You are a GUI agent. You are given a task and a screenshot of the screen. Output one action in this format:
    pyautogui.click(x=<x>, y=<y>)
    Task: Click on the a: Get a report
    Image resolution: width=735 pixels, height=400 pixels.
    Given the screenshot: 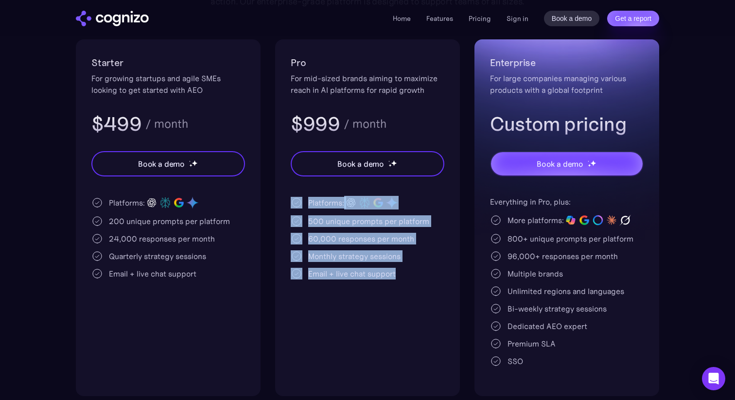 What is the action you would take?
    pyautogui.click(x=633, y=18)
    